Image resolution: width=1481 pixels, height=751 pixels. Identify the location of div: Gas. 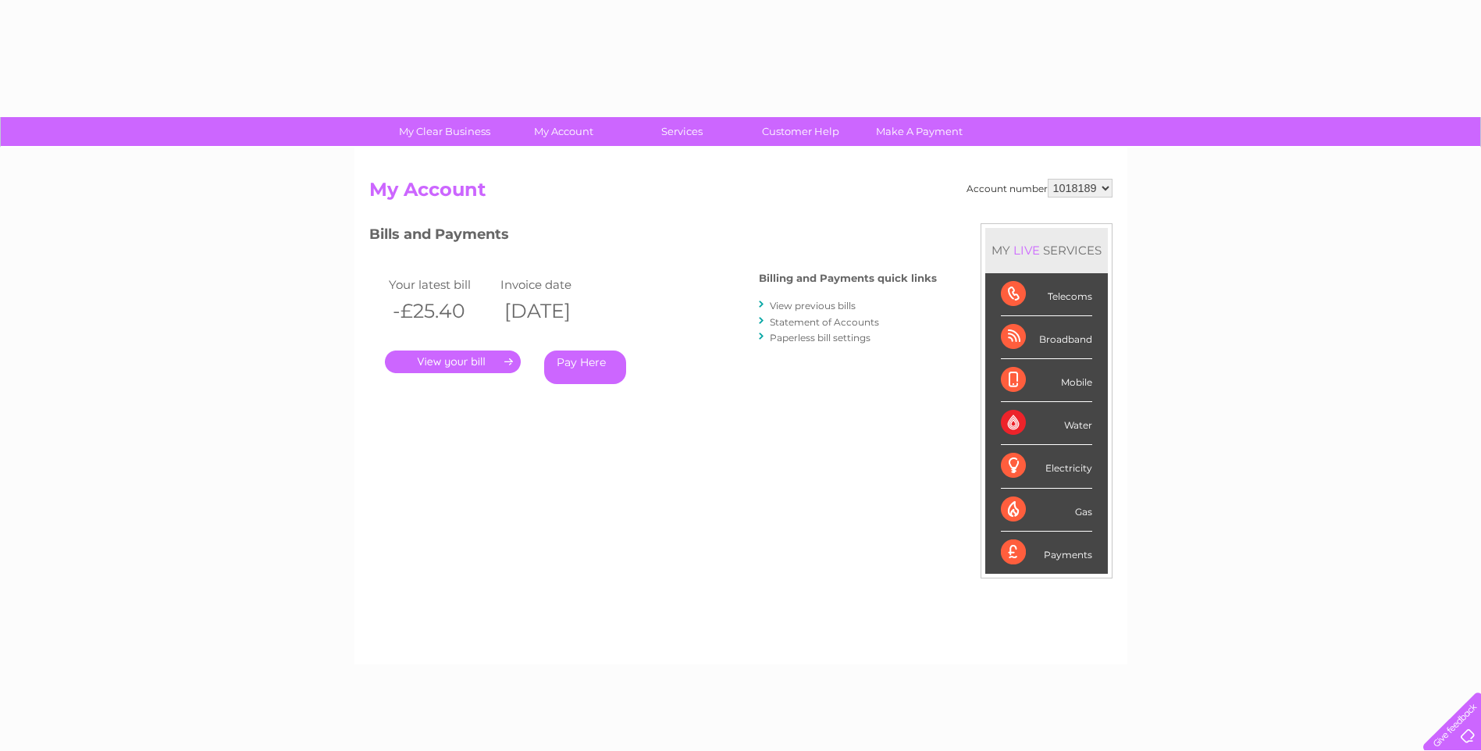
(1046, 510).